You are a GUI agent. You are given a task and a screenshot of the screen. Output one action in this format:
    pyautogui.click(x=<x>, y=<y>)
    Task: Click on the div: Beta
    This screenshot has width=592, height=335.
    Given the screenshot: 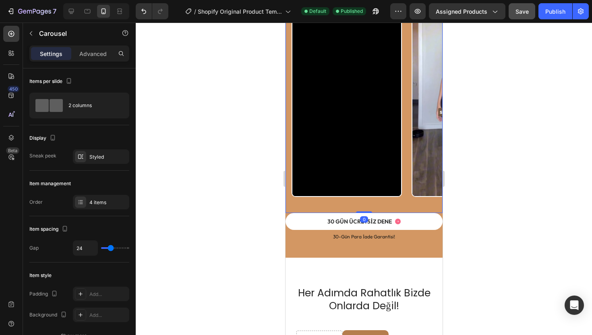 What is the action you would take?
    pyautogui.click(x=12, y=151)
    